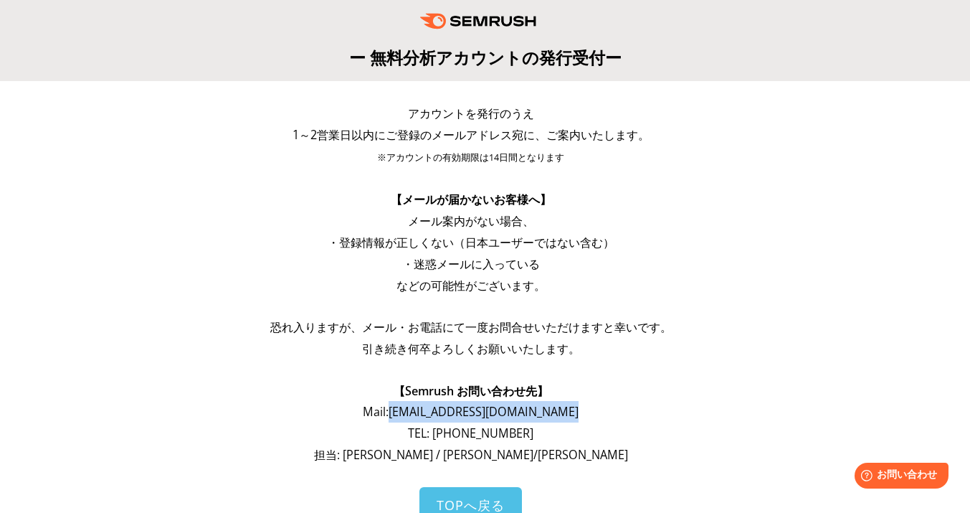  I want to click on span: ・登録情報が正しくない（日本ユーザーではない含む）, so click(471, 242).